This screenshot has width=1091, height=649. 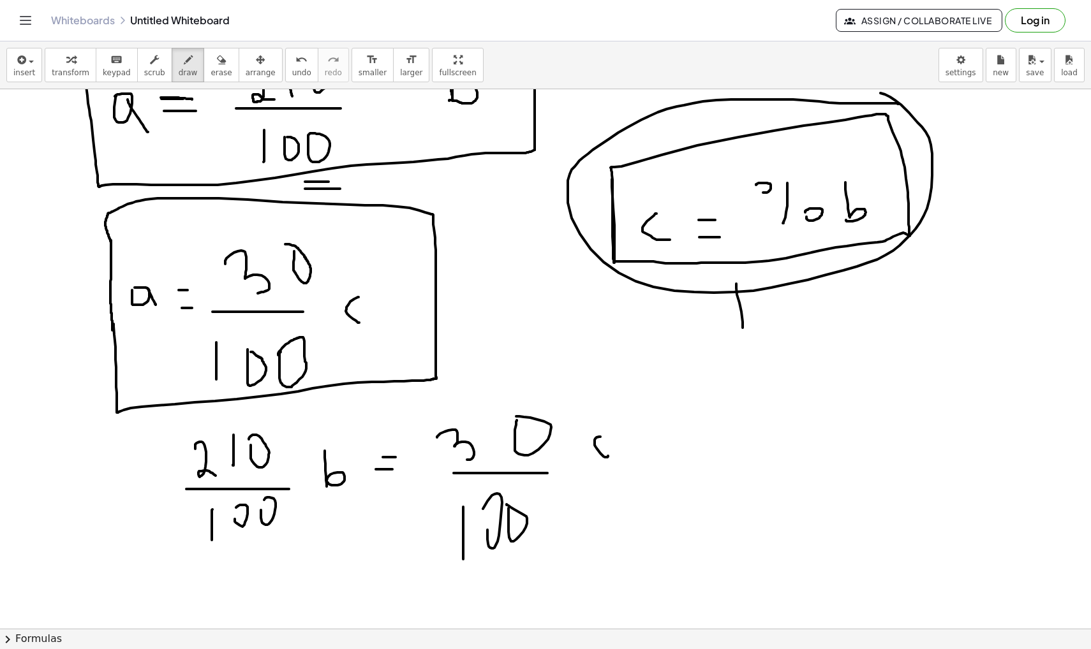 What do you see at coordinates (457, 73) in the screenshot?
I see `span: fullscreen` at bounding box center [457, 73].